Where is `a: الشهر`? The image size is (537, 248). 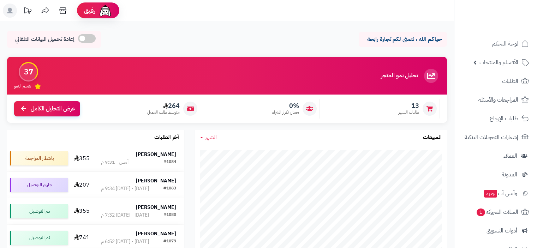
a: الشهر is located at coordinates (208, 137).